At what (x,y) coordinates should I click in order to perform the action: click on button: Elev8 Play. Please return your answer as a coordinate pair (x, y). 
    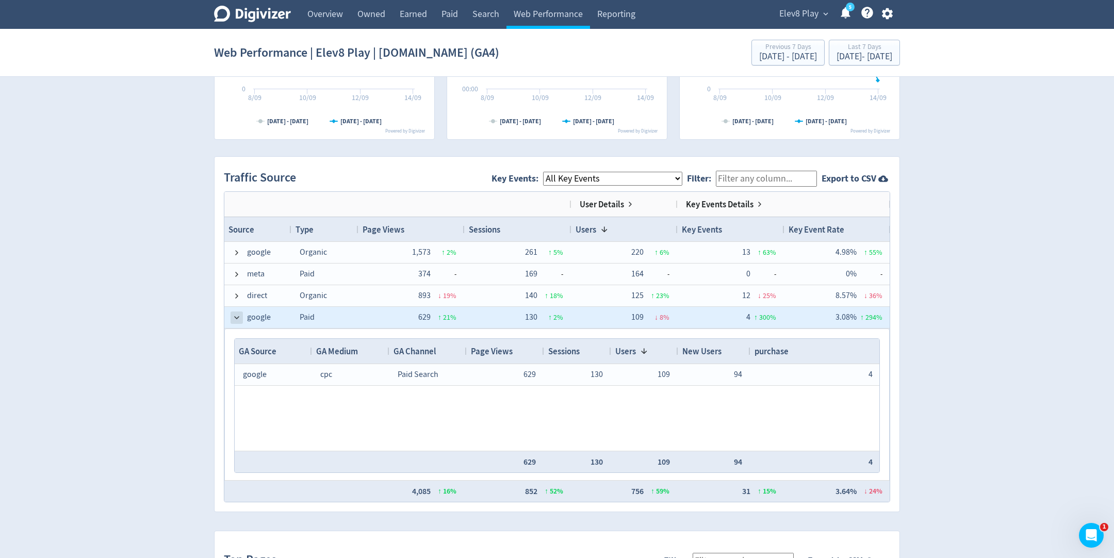
    Looking at the image, I should click on (803, 14).